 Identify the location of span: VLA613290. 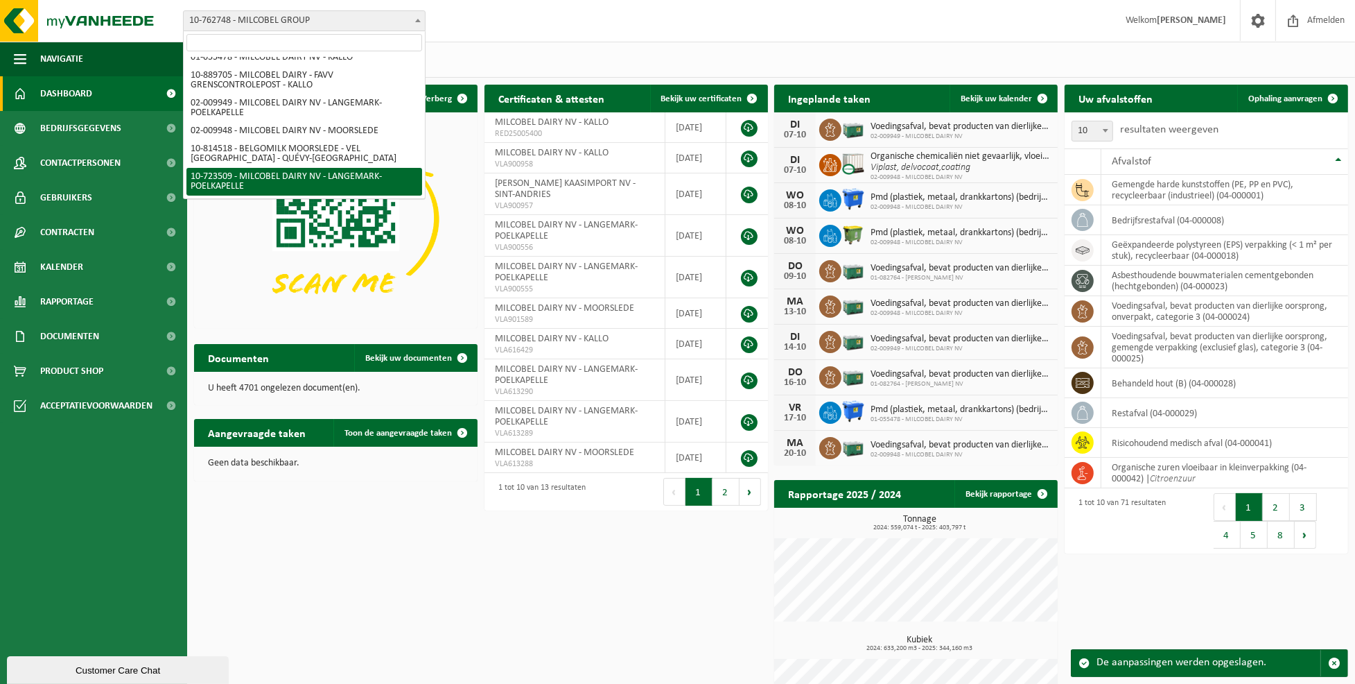
(575, 392).